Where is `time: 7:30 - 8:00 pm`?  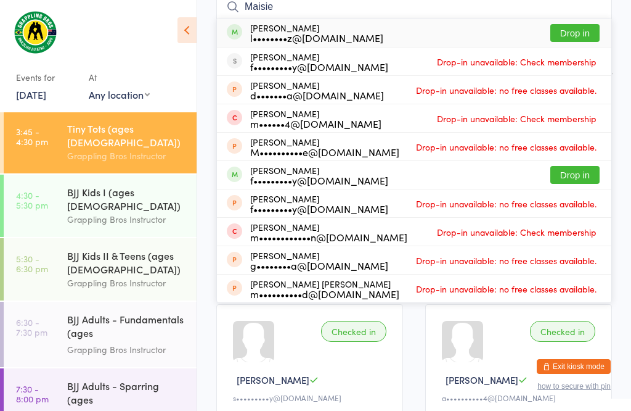 time: 7:30 - 8:00 pm is located at coordinates (32, 393).